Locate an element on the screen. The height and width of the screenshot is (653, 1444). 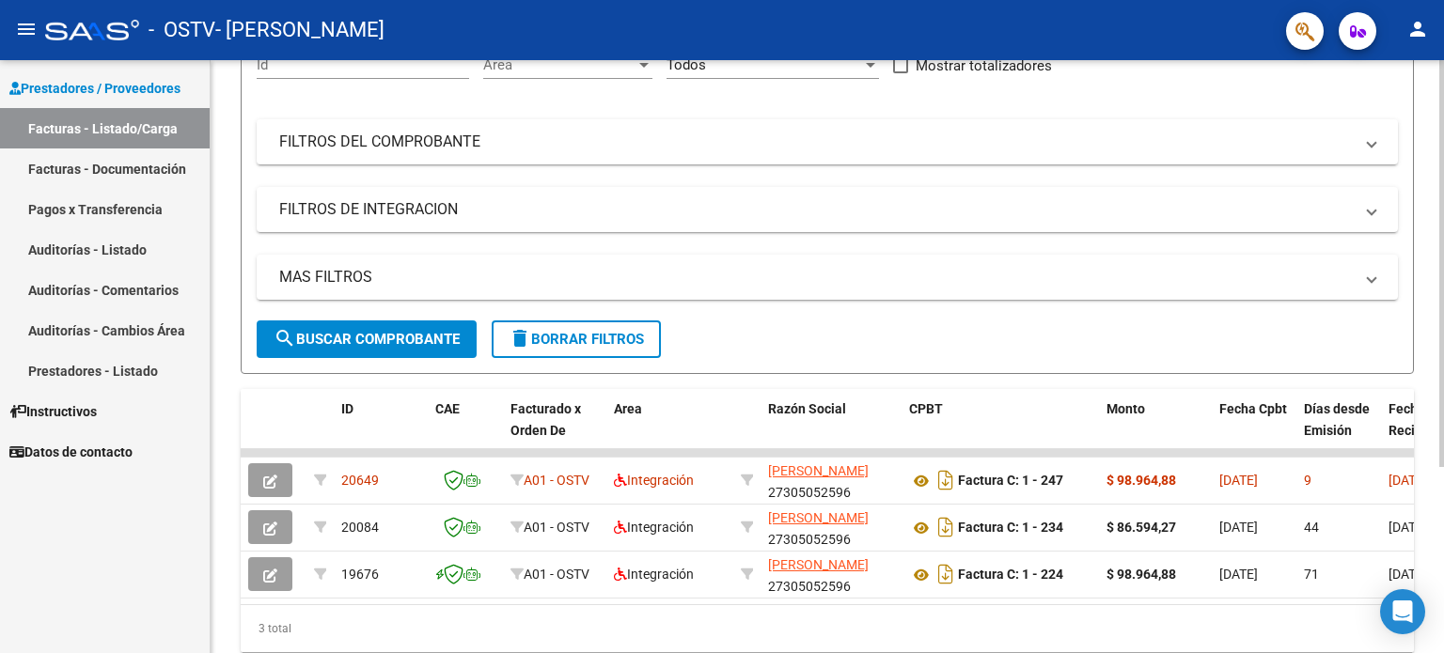
button: Borrar Filtros is located at coordinates (576, 339).